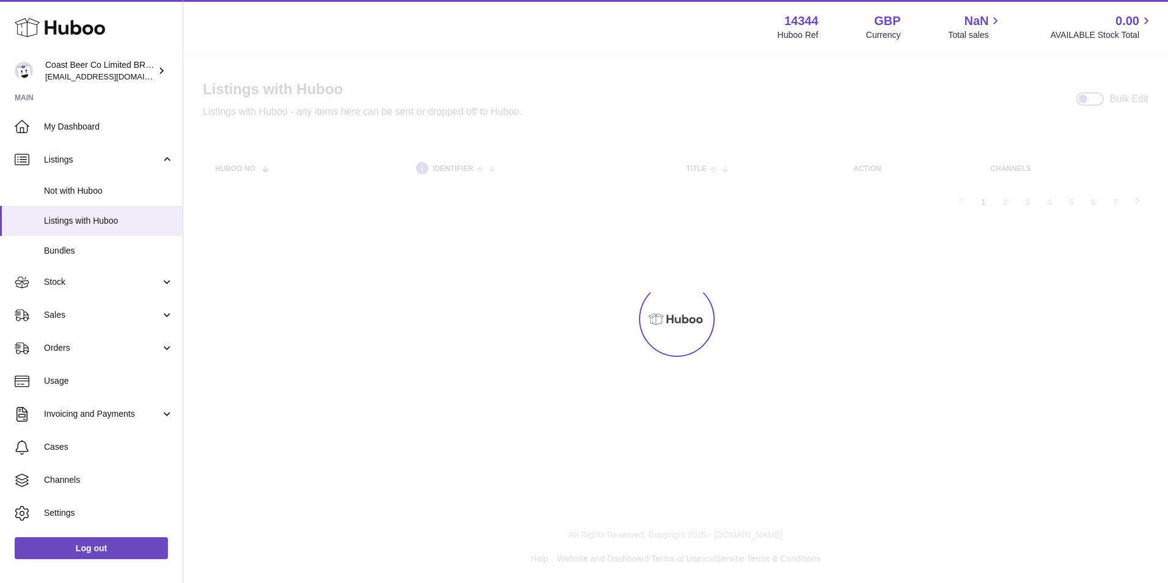  Describe the element at coordinates (102, 159) in the screenshot. I see `span: Listings` at that location.